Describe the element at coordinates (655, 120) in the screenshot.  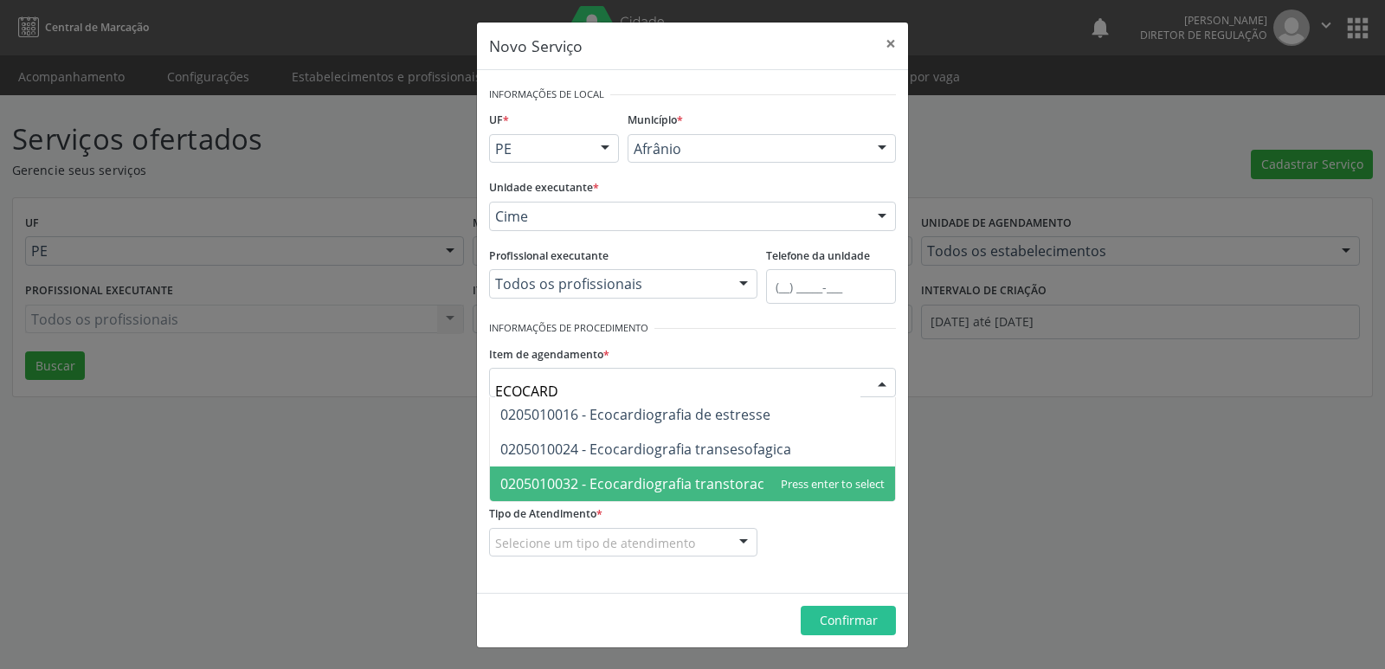
I see `label: Município` at that location.